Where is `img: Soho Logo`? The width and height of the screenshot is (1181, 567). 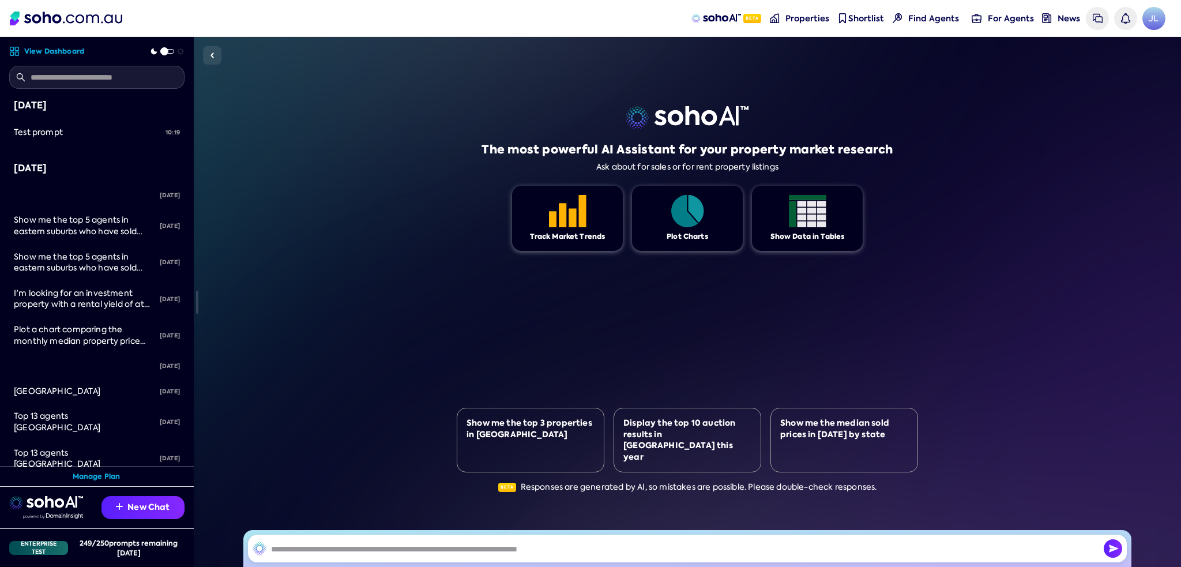 img: Soho Logo is located at coordinates (66, 18).